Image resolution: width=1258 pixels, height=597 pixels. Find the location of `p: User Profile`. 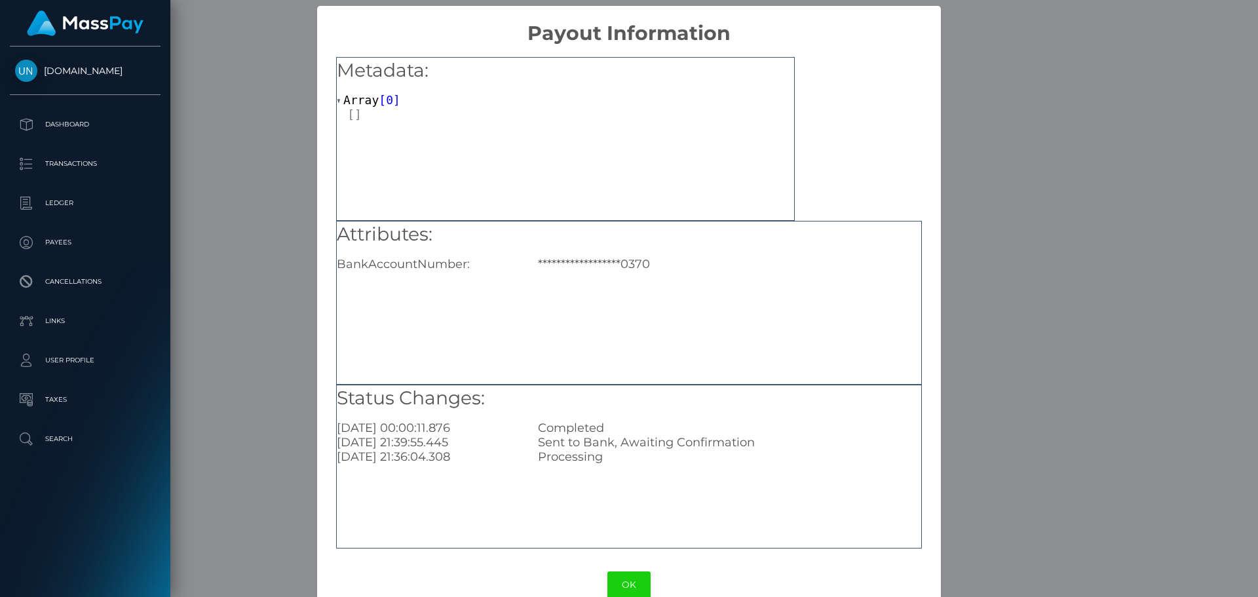

p: User Profile is located at coordinates (85, 360).